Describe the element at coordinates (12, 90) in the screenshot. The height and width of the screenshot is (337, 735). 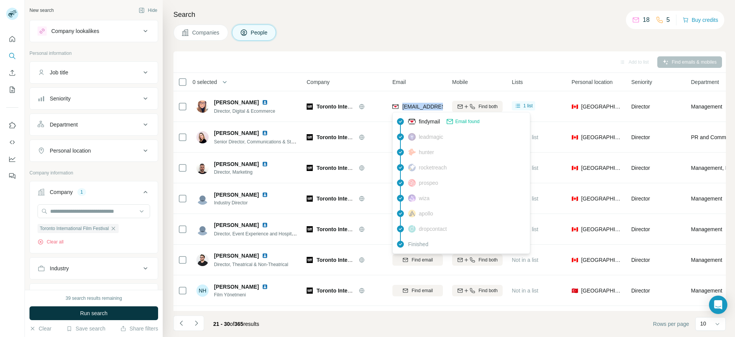
I see `button: My lists` at that location.